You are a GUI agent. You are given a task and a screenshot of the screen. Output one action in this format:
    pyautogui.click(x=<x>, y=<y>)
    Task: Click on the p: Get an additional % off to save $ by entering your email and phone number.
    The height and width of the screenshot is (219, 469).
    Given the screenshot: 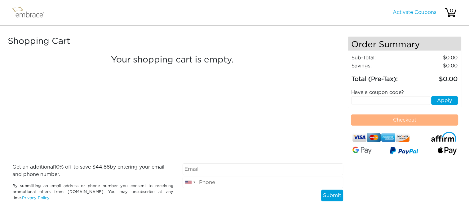 What is the action you would take?
    pyautogui.click(x=93, y=171)
    